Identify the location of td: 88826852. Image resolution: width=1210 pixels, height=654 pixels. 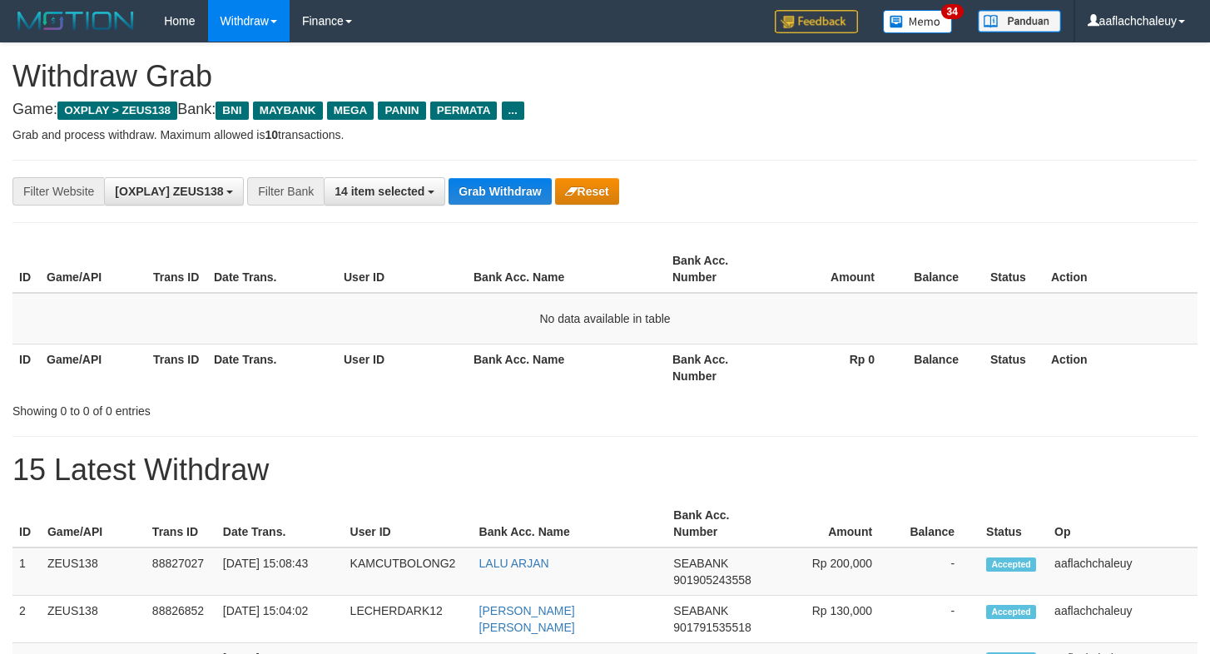
(181, 619).